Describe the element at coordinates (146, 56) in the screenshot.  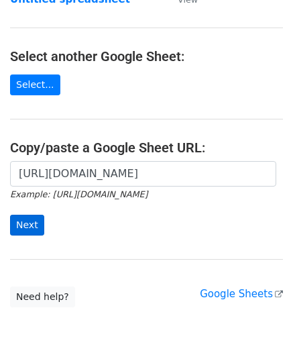
I see `h4: Select another Google Sheet:` at that location.